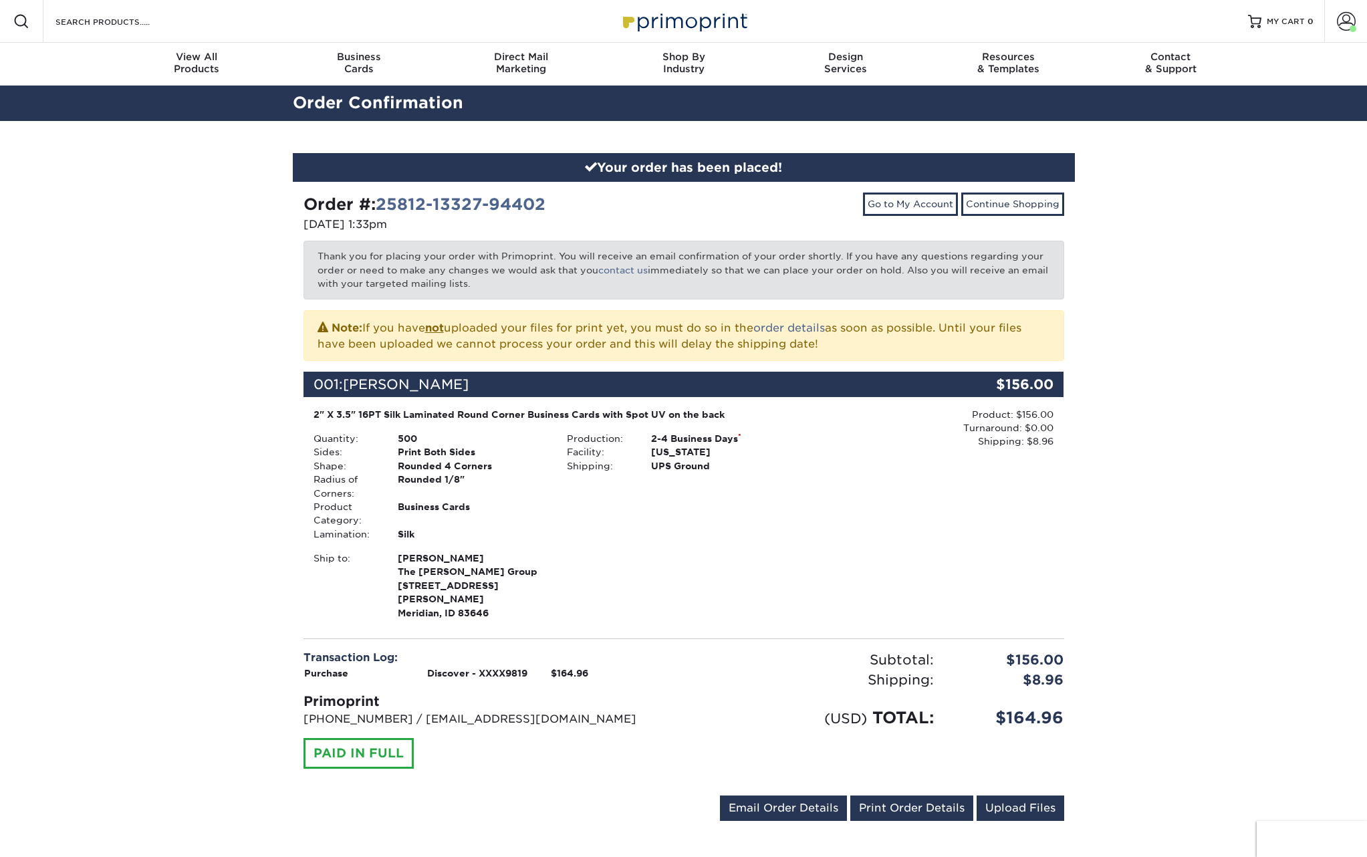 Image resolution: width=1367 pixels, height=857 pixels. I want to click on div: Silk, so click(472, 534).